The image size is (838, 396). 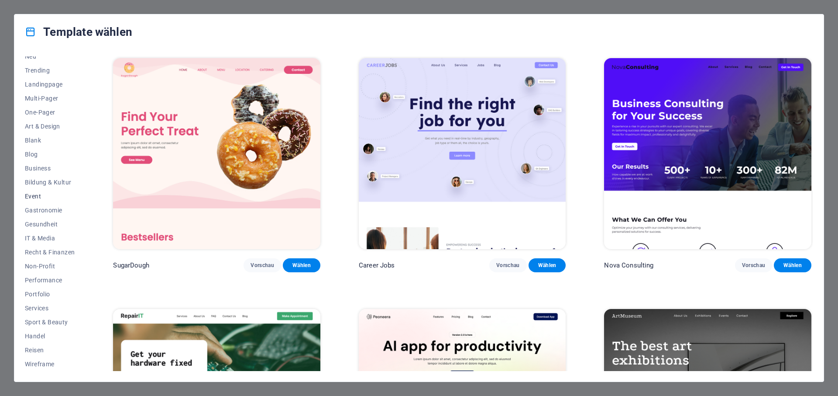 I want to click on button: Business, so click(x=50, y=168).